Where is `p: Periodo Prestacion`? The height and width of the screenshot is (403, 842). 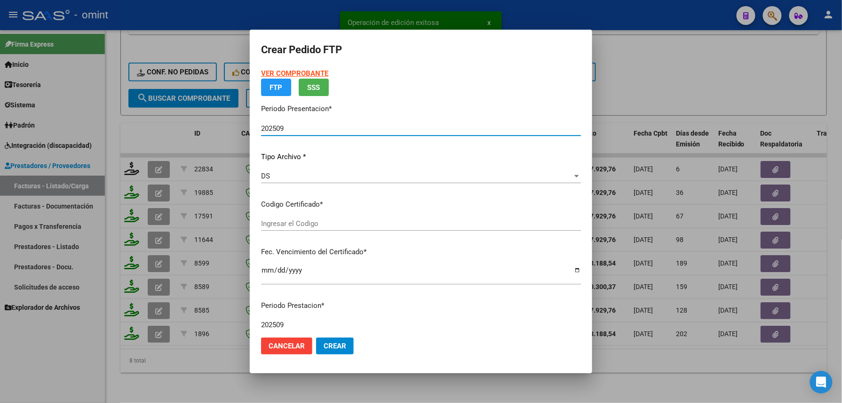
p: Periodo Prestacion is located at coordinates (421, 305).